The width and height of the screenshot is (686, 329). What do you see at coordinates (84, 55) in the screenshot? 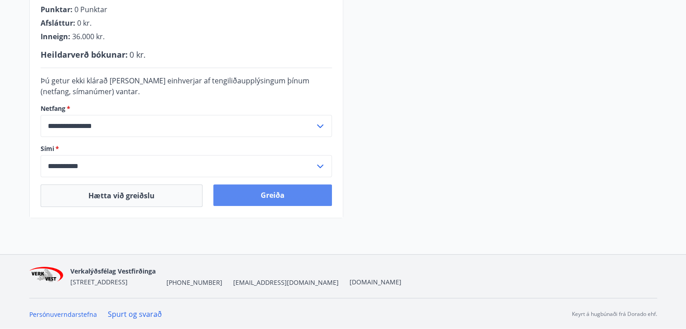
I see `span: Heildarverð bókunar :` at bounding box center [84, 55].